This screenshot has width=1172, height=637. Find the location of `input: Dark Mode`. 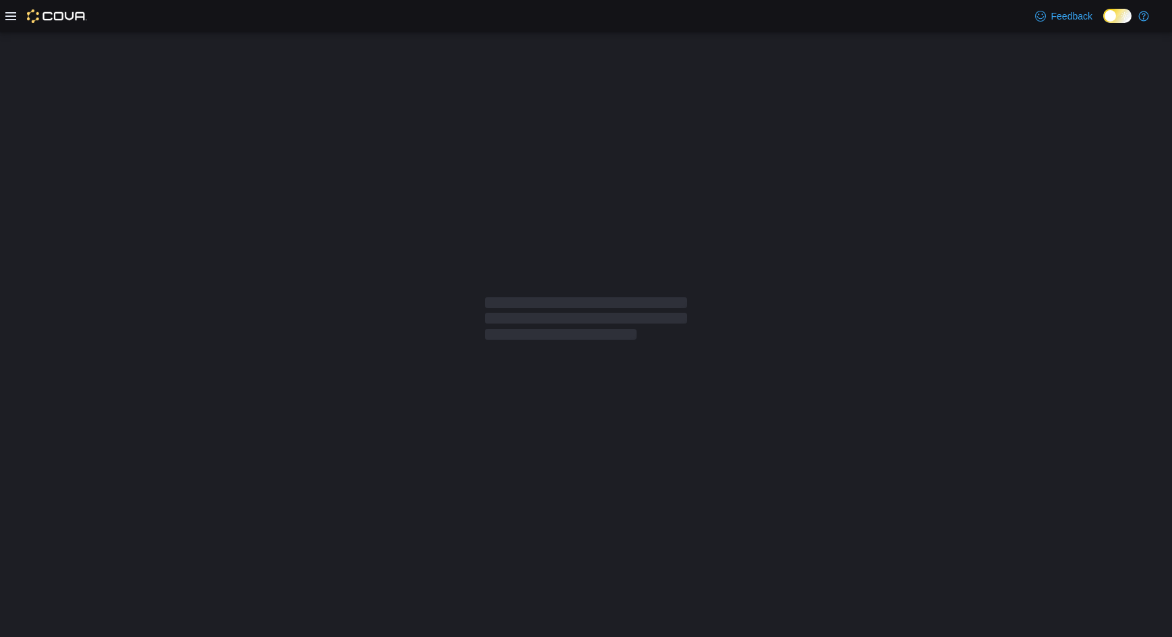

input: Dark Mode is located at coordinates (1118, 16).